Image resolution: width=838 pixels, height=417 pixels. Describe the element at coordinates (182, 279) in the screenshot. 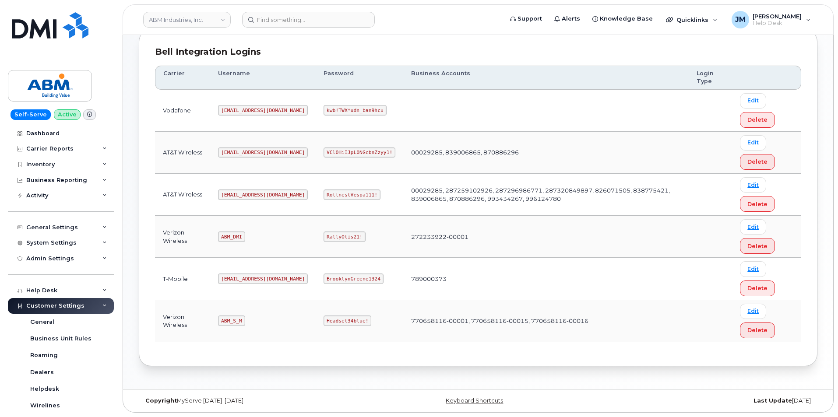

I see `td: T-Mobile` at that location.